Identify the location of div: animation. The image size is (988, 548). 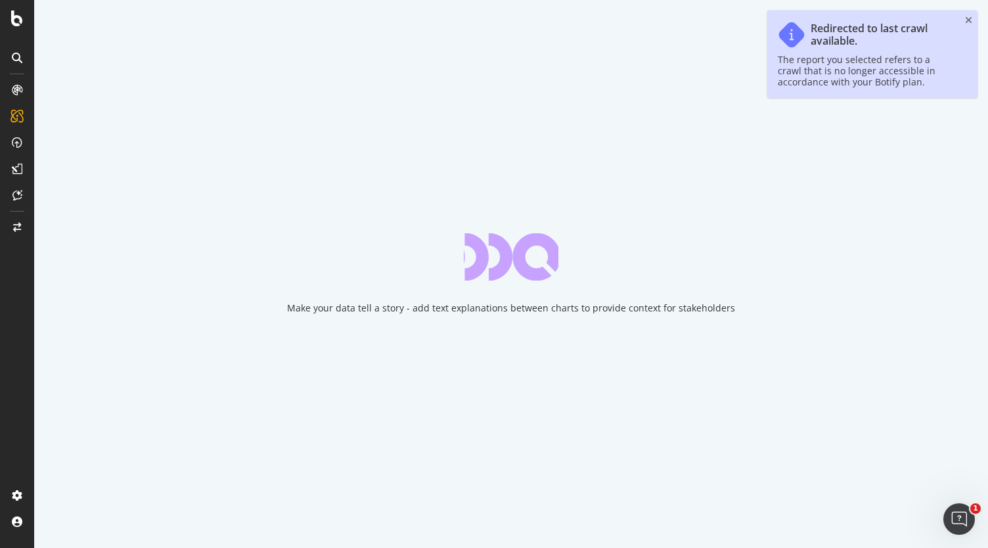
(511, 257).